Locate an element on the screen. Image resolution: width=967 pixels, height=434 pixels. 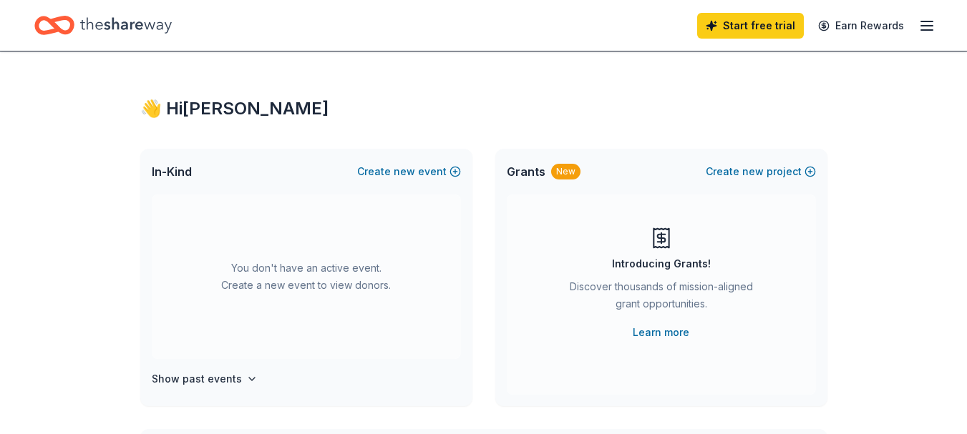
a: Start free trial is located at coordinates (750, 26).